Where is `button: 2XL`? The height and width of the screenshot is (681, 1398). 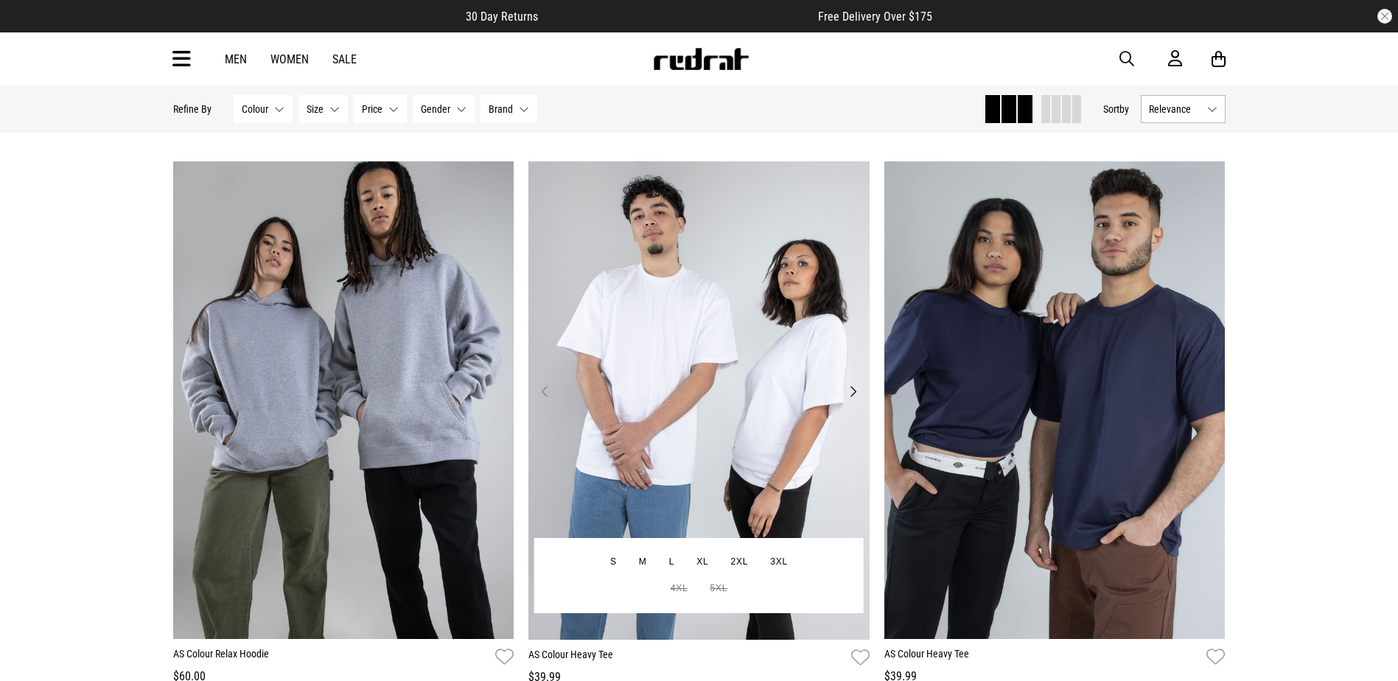
button: 2XL is located at coordinates (739, 562).